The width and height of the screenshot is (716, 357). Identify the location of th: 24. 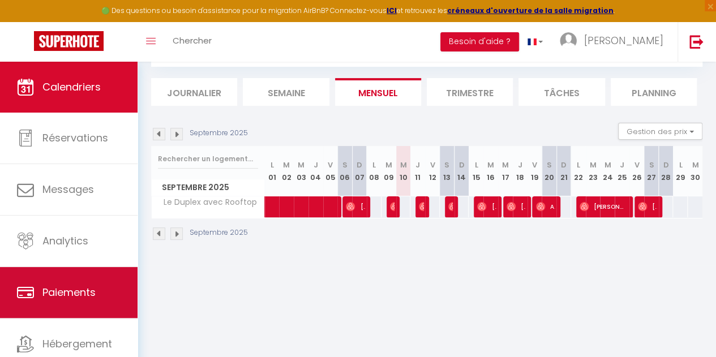
(607, 171).